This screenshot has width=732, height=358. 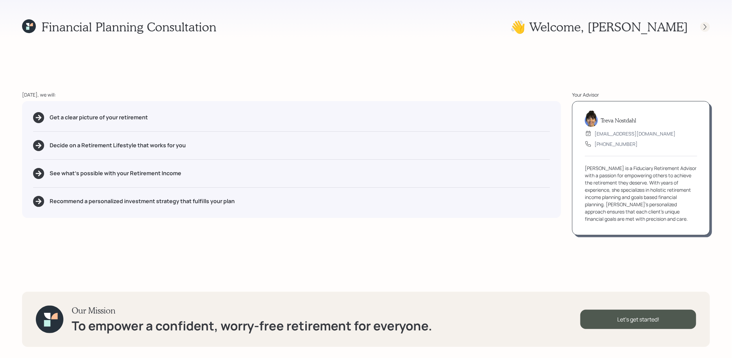 What do you see at coordinates (252, 325) in the screenshot?
I see `h1: To empower a confident, worry-free retirement for everyone.` at bounding box center [252, 325].